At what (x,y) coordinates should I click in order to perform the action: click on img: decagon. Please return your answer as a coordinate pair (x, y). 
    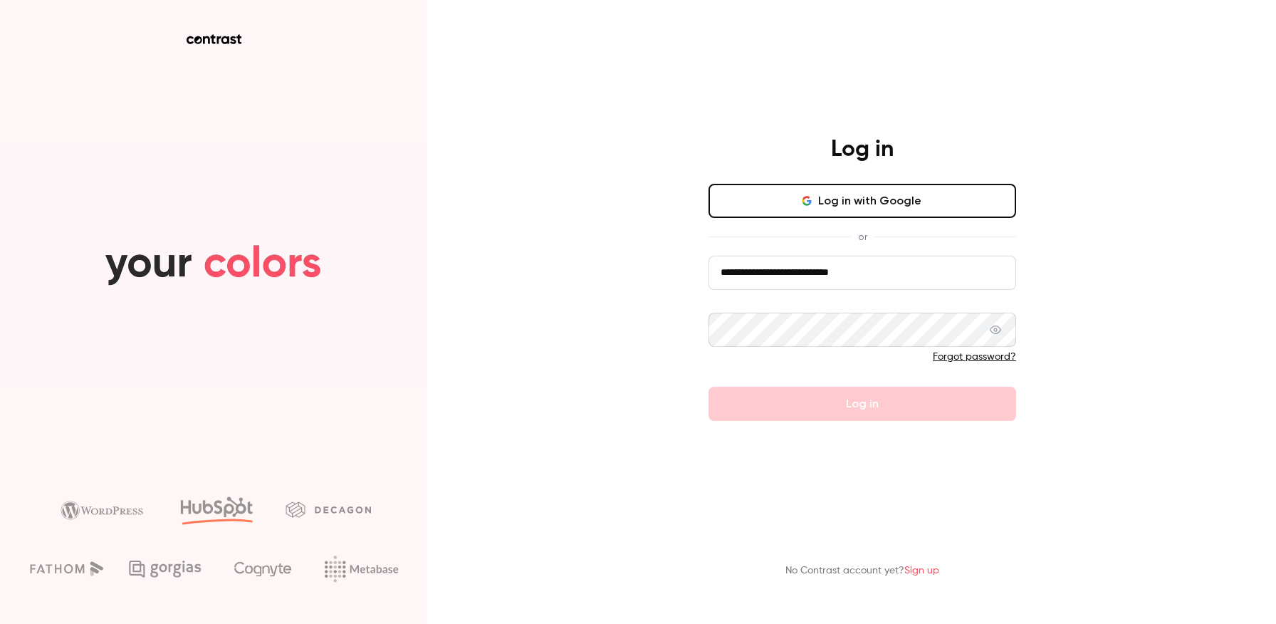
    Looking at the image, I should click on (328, 509).